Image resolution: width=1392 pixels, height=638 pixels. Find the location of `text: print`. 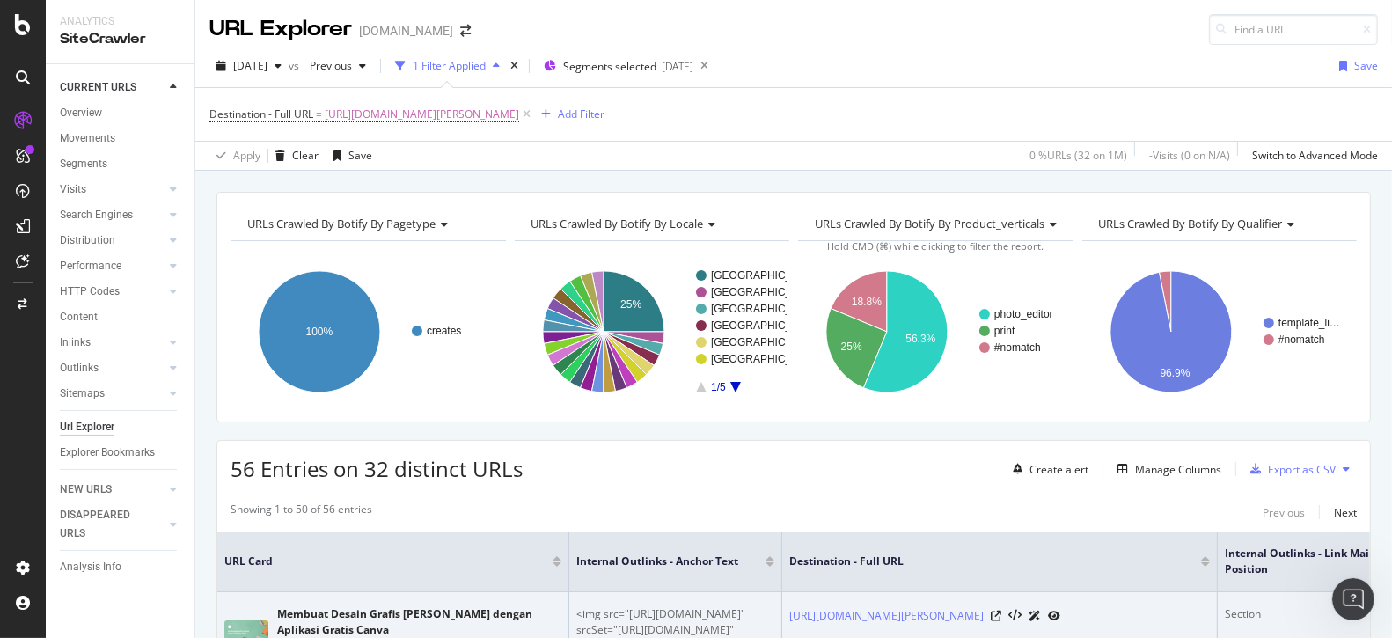

text: print is located at coordinates (1005, 331).